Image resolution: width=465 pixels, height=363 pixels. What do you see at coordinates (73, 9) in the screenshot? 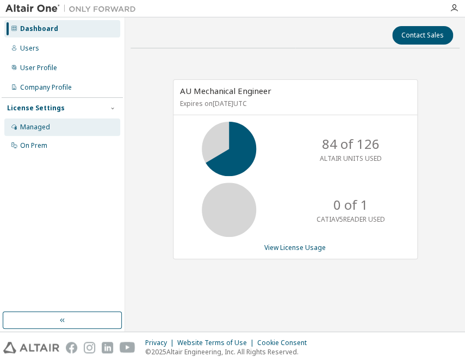
I see `img: Altair One` at bounding box center [73, 9].